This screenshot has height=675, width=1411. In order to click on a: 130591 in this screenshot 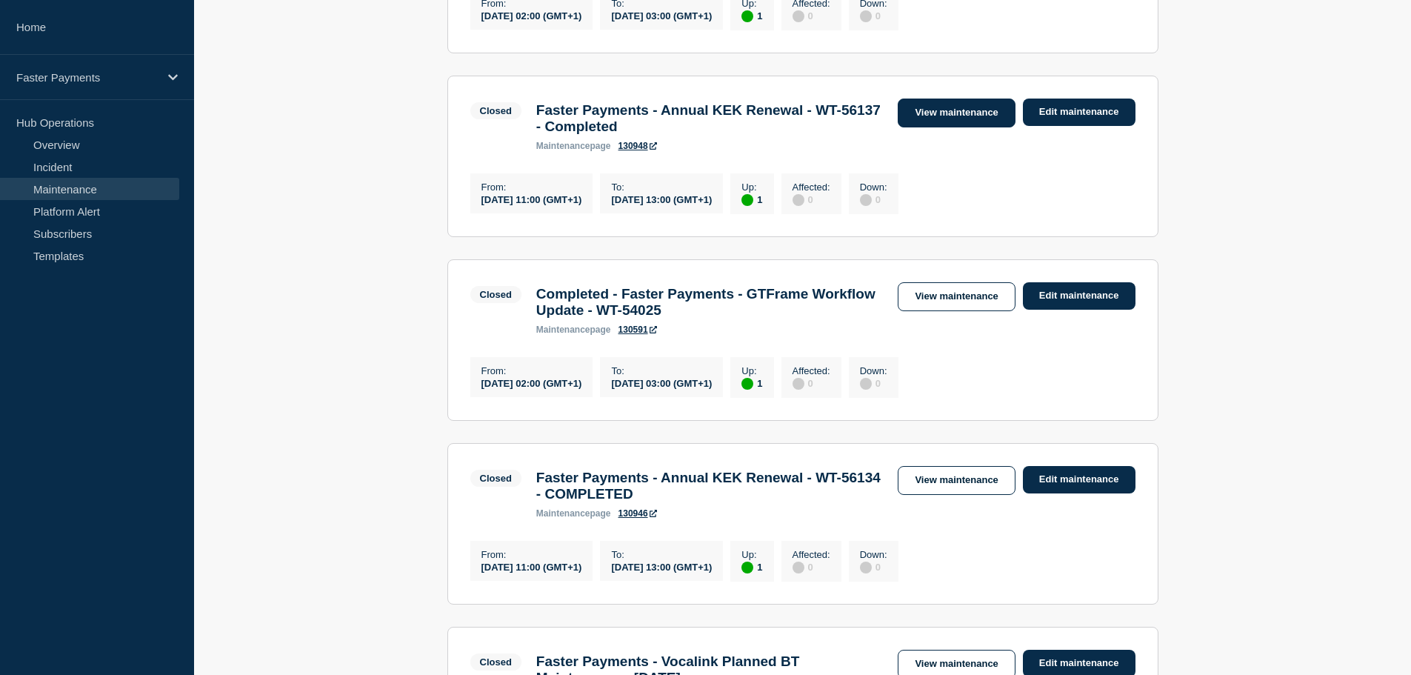, I will do `click(638, 330)`.